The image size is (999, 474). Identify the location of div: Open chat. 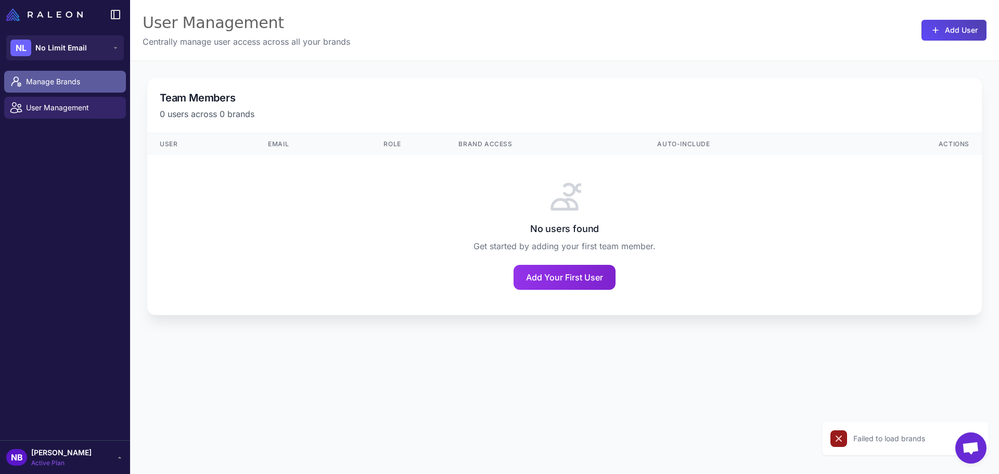
(971, 448).